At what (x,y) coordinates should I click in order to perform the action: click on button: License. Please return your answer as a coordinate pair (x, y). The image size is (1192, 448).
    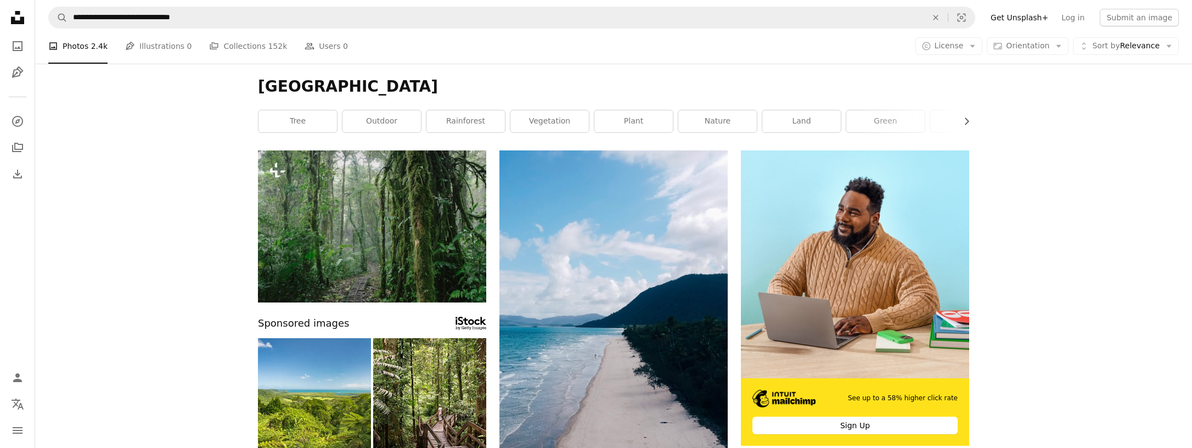
    Looking at the image, I should click on (949, 46).